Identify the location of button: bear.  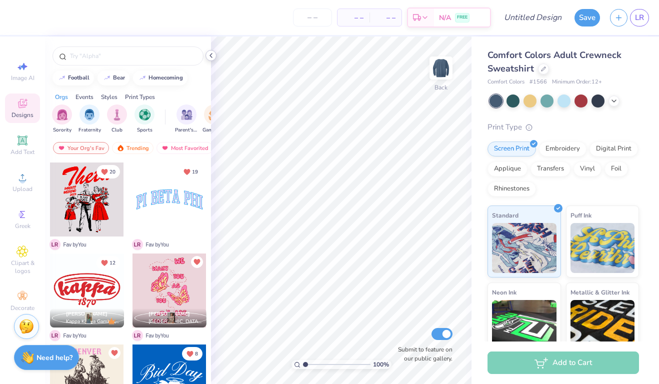
(114, 78).